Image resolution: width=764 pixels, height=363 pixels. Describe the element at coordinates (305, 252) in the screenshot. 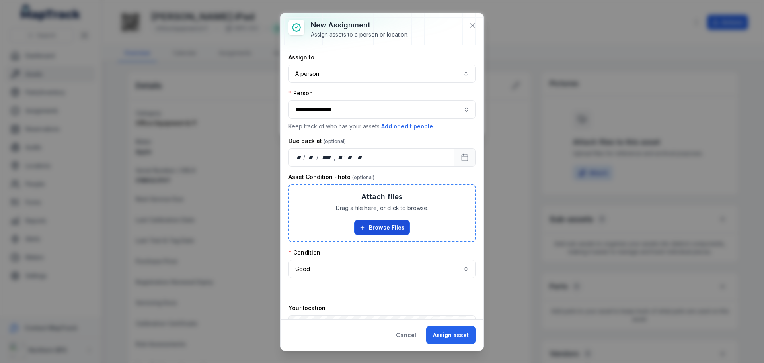

I see `label: Condition` at that location.